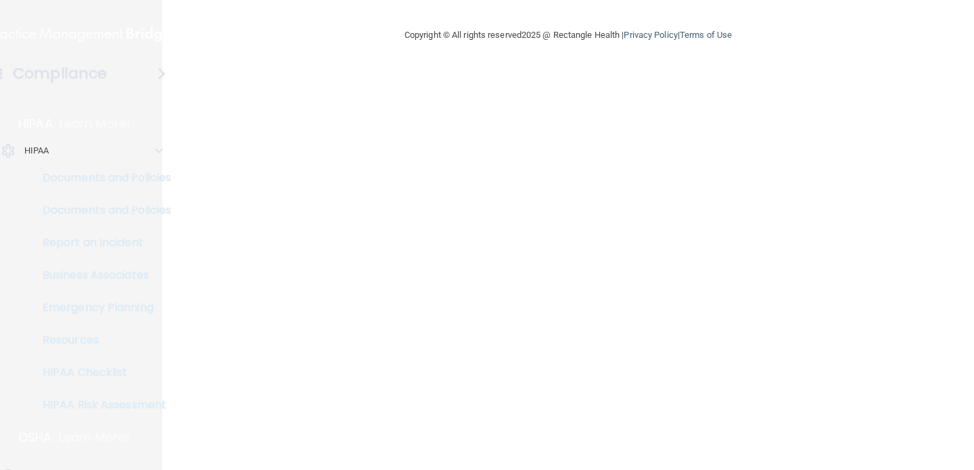  Describe the element at coordinates (101, 340) in the screenshot. I see `p: Resources` at that location.